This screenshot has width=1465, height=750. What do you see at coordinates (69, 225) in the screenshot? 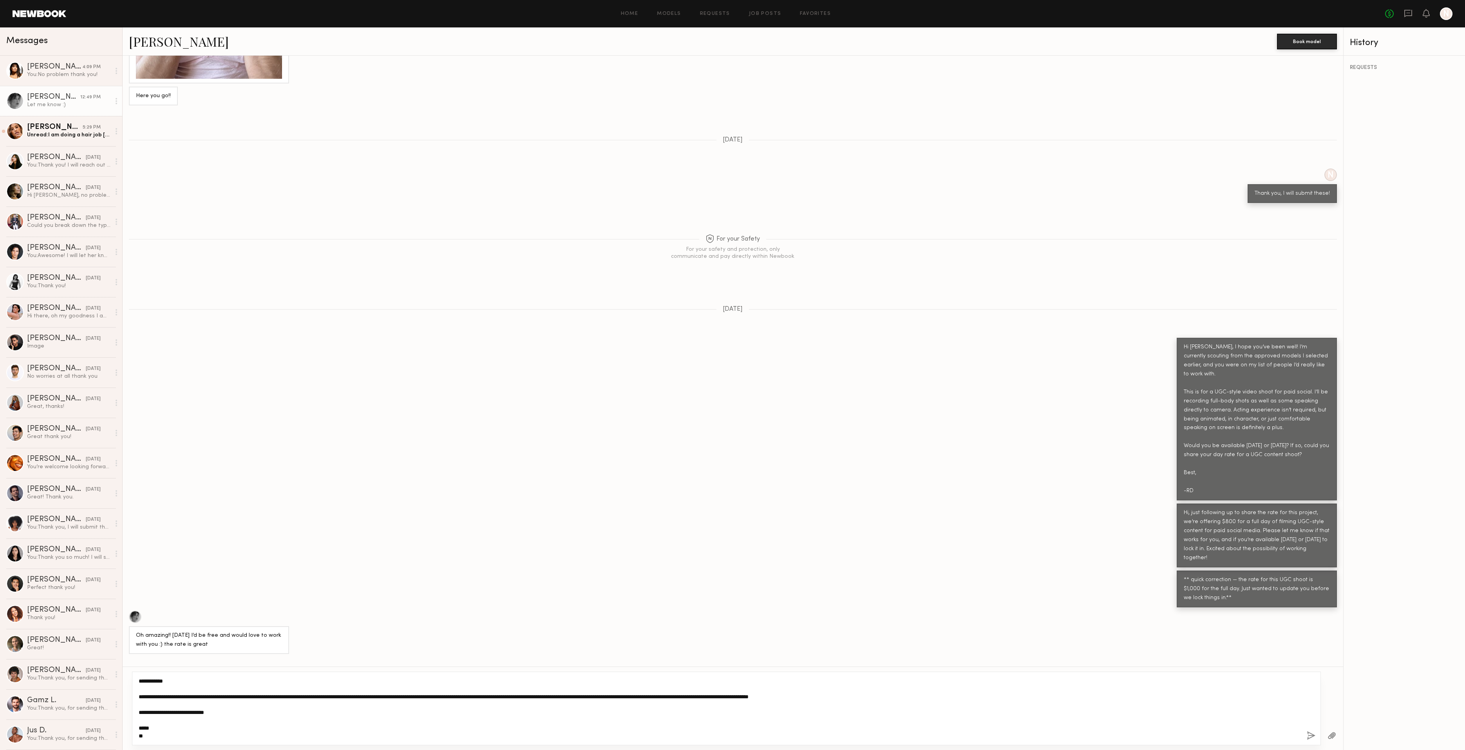
I see `div: Could you break down the typical day rates?` at bounding box center [69, 225].